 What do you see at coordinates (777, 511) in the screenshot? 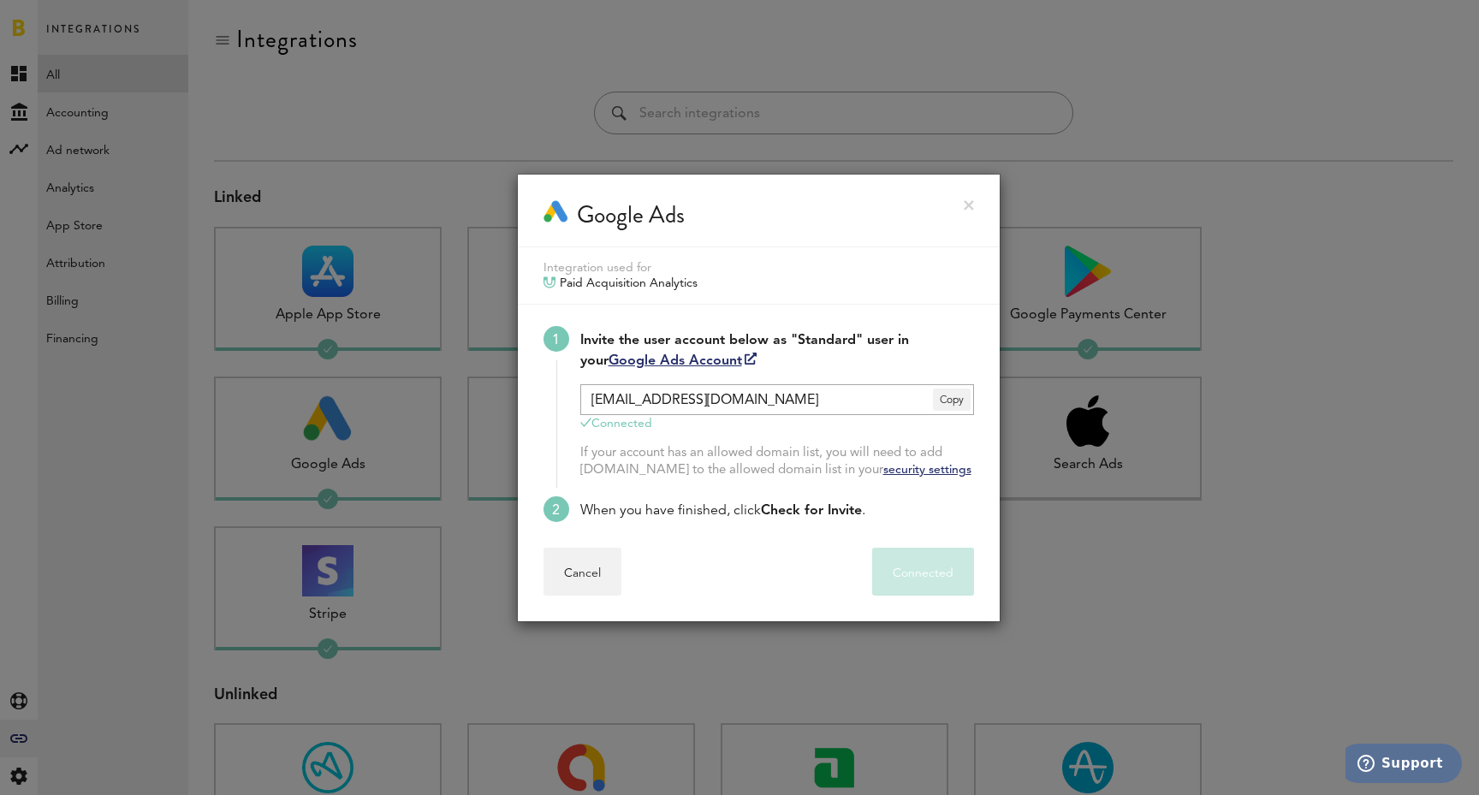
I see `div: When you have finished, click .` at bounding box center [777, 511].